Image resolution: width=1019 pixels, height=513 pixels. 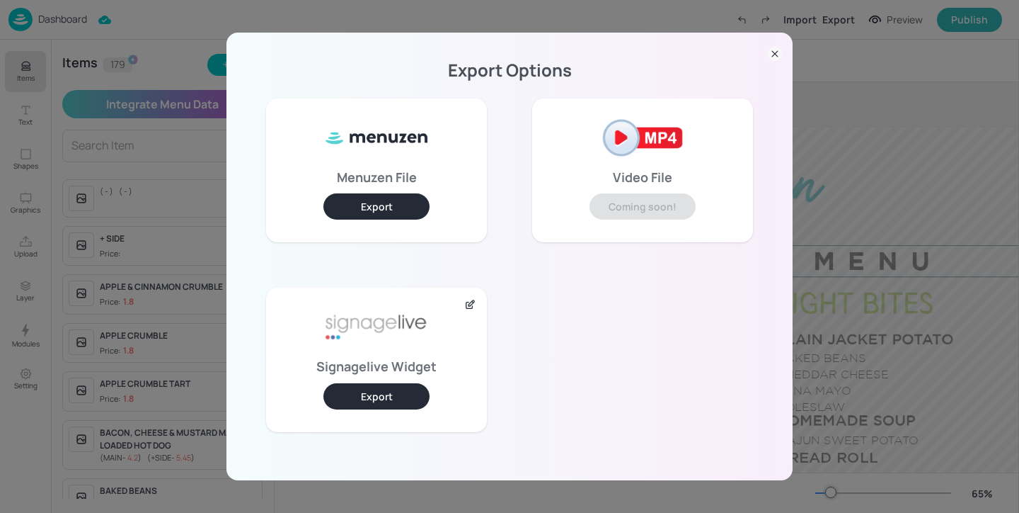 What do you see at coordinates (643, 138) in the screenshot?
I see `img: mp4-2af2121e.png` at bounding box center [643, 138].